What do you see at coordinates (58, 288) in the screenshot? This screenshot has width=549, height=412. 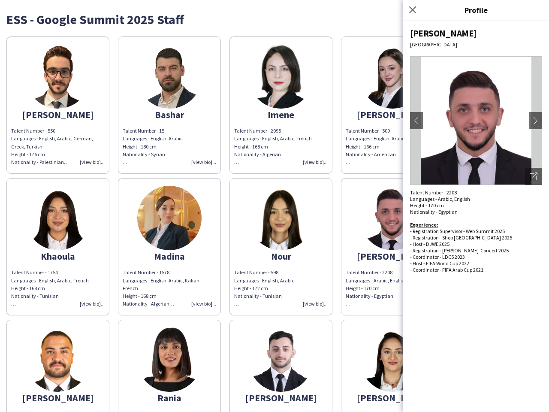 I see `div: Height - 168 cm` at bounding box center [58, 288].